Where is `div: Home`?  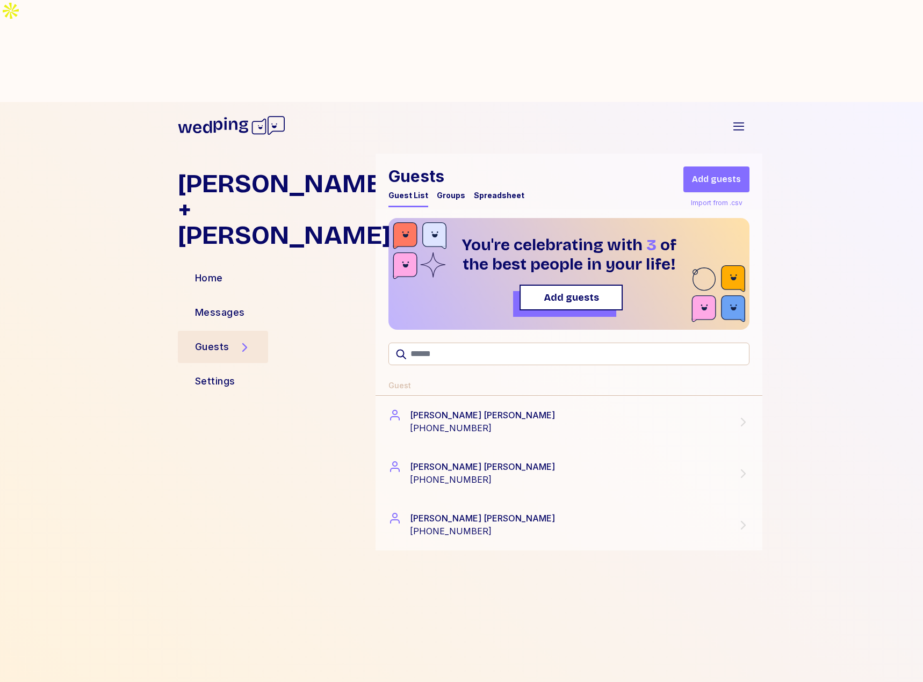
div: Home is located at coordinates (209, 278).